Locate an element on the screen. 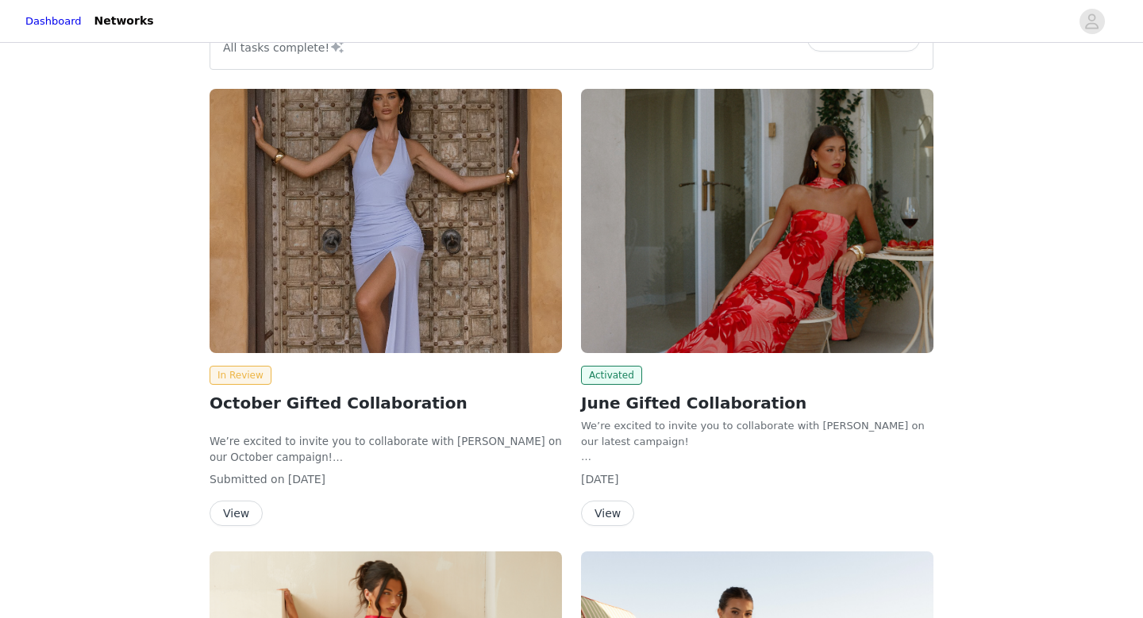 The image size is (1143, 618). img: Peppermayo AUS is located at coordinates (757, 221).